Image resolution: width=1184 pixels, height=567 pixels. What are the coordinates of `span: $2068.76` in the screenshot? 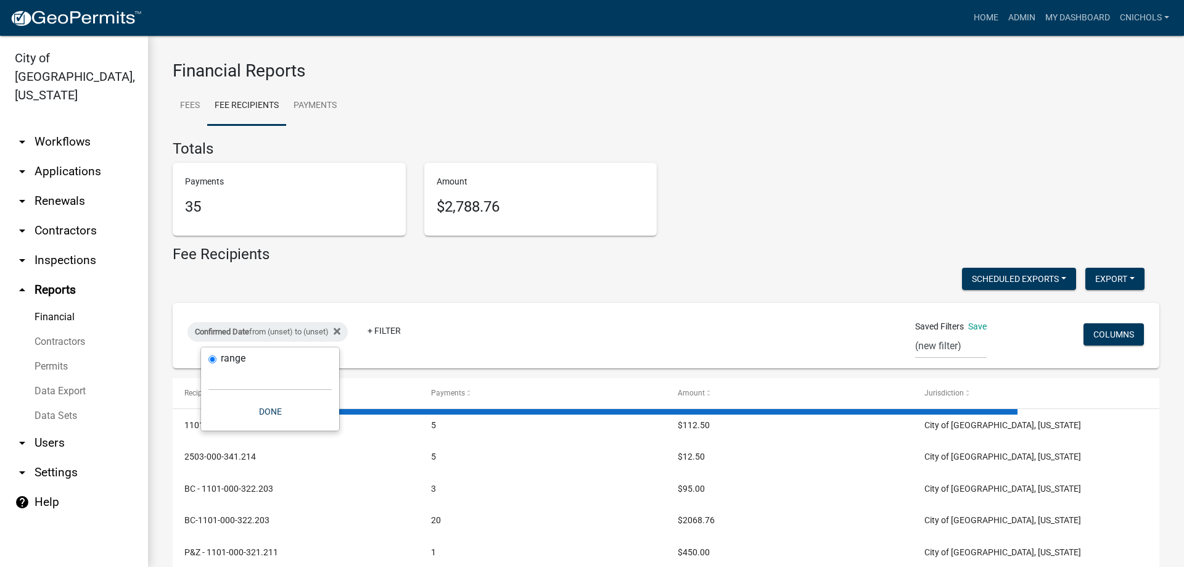 It's located at (696, 520).